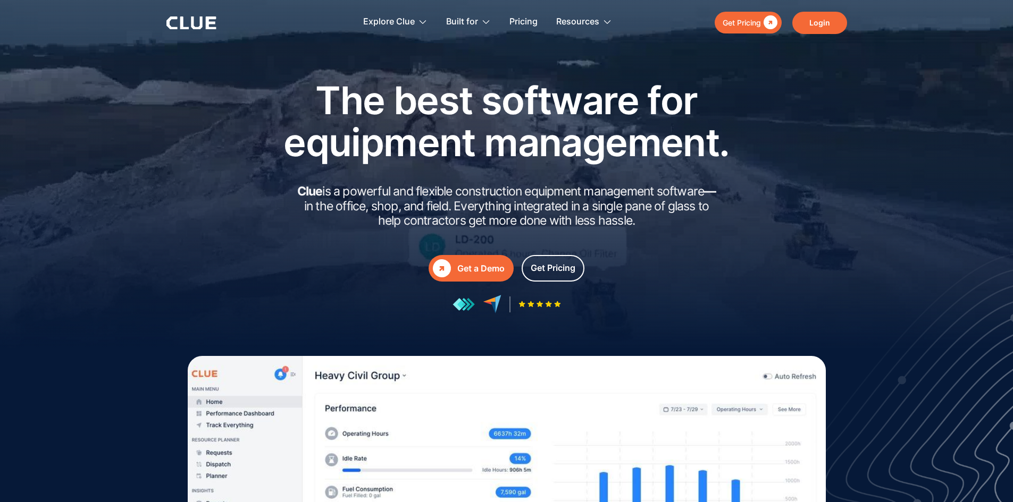 This screenshot has width=1013, height=502. Describe the element at coordinates (523, 22) in the screenshot. I see `a: Pricing` at that location.